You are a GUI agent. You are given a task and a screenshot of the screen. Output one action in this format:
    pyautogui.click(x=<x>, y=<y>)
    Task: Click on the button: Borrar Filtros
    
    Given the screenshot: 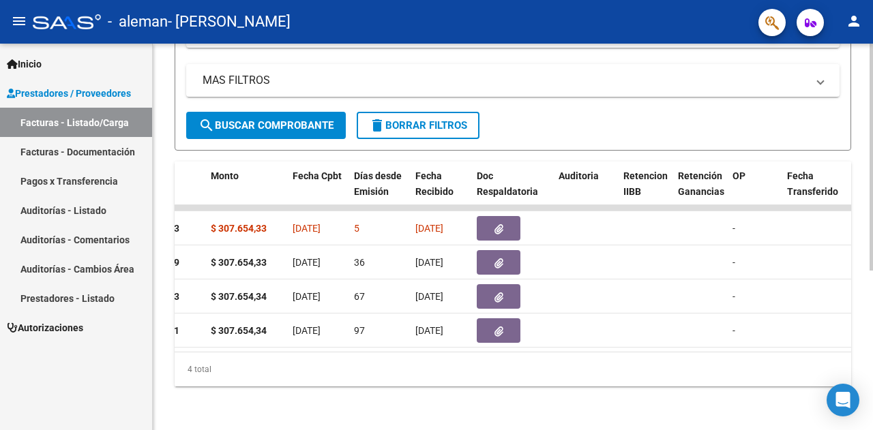 What is the action you would take?
    pyautogui.click(x=418, y=125)
    